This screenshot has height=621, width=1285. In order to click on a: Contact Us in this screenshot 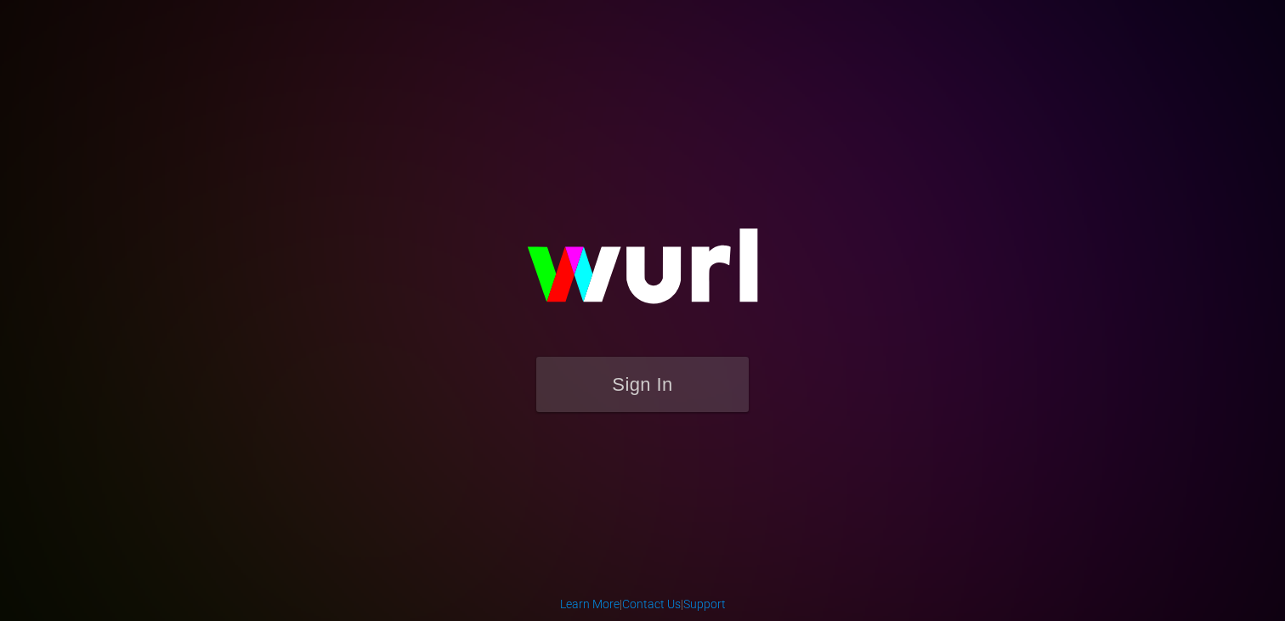, I will do `click(651, 604)`.